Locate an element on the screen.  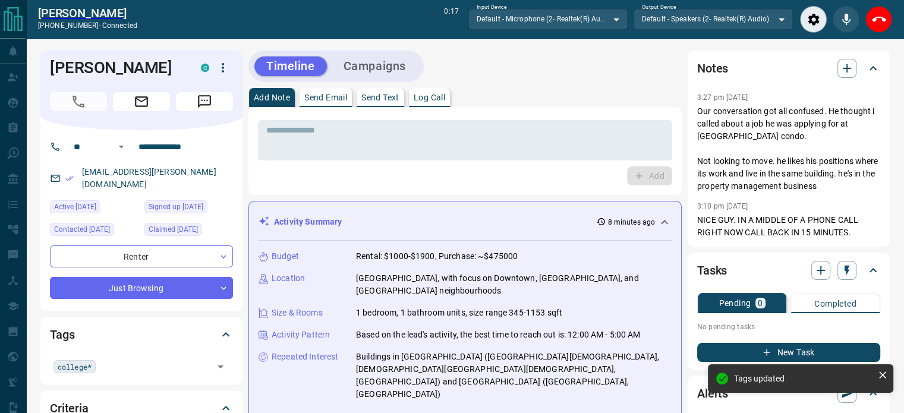
p: Send Email is located at coordinates (326, 97).